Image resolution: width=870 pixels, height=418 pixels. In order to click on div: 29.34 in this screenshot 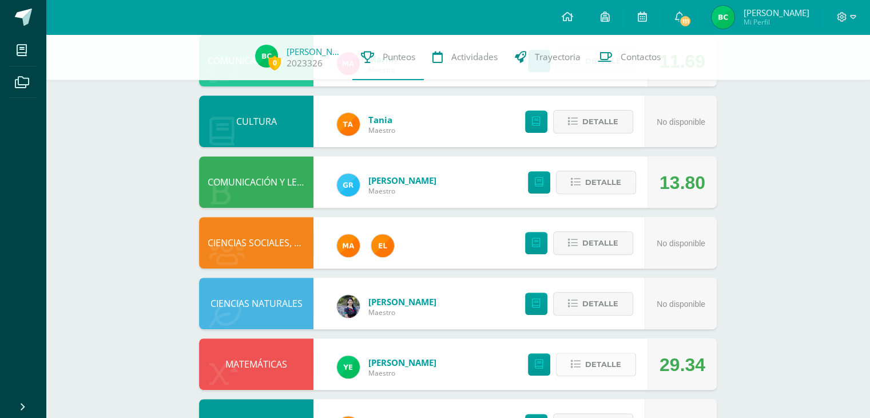, I will do `click(682, 364)`.